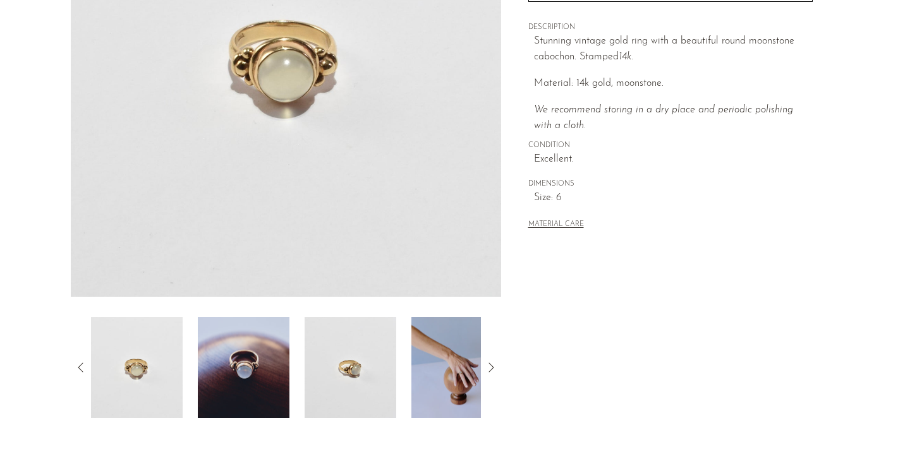 This screenshot has width=910, height=459. I want to click on span: Excellent., so click(673, 160).